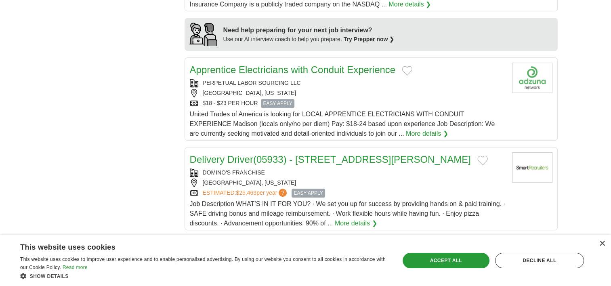 This screenshot has height=286, width=611. I want to click on span: United Trades of America is looking for LOCAL APPRENTICE ELECTRICIANS WITH CONDUIT EXPERIENCE Mad..., so click(342, 124).